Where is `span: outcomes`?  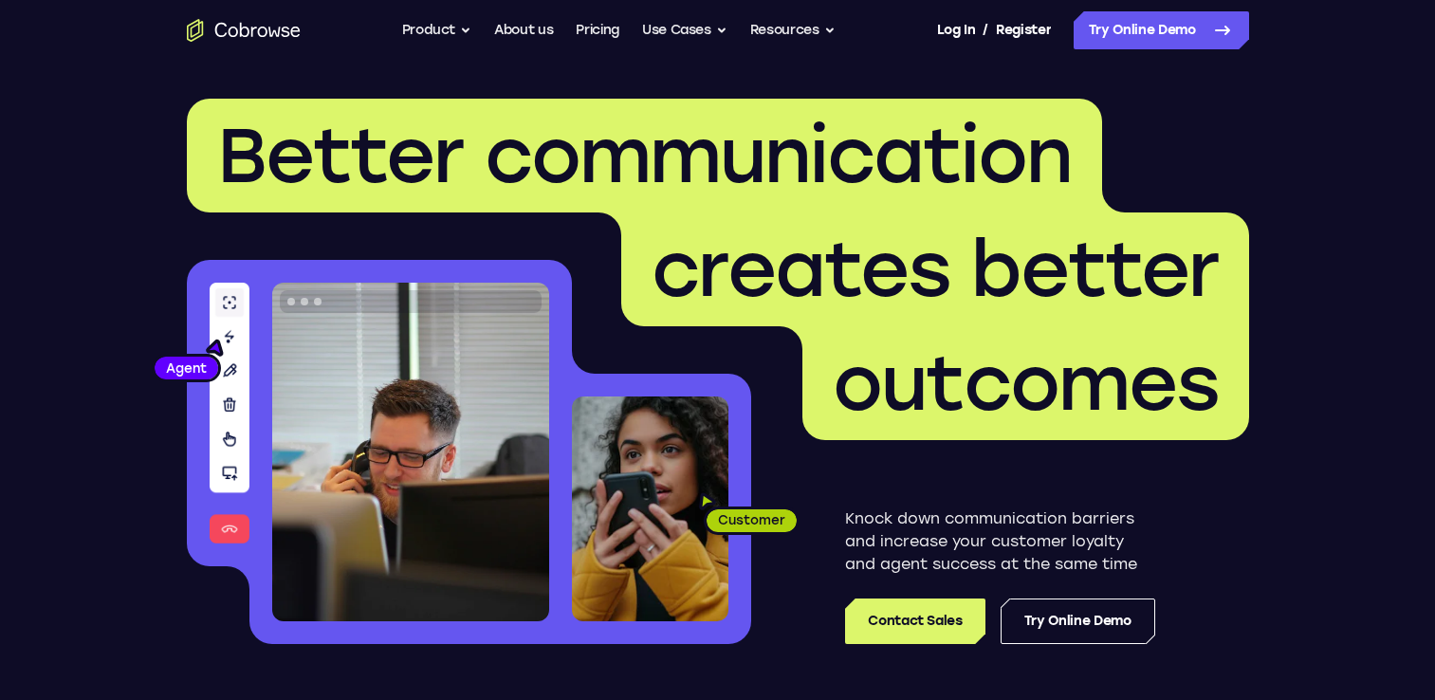
span: outcomes is located at coordinates (1025, 383).